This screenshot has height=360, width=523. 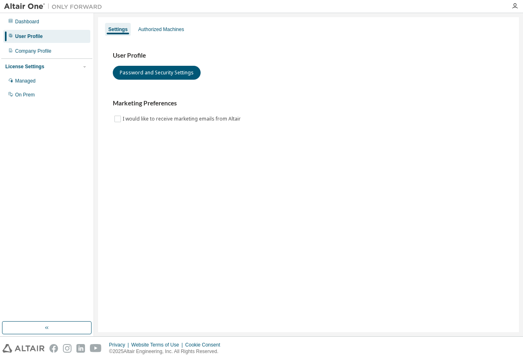 What do you see at coordinates (25, 95) in the screenshot?
I see `div: On Prem` at bounding box center [25, 95].